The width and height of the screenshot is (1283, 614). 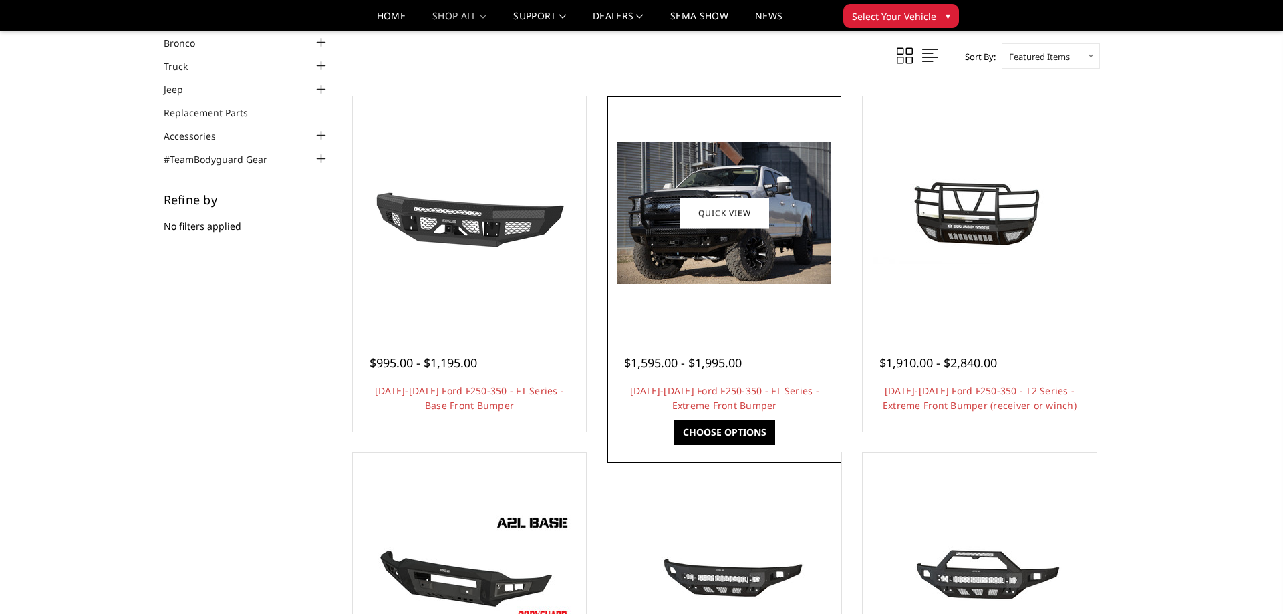 What do you see at coordinates (938, 363) in the screenshot?
I see `span: $1,910.00 - $2,840.00` at bounding box center [938, 363].